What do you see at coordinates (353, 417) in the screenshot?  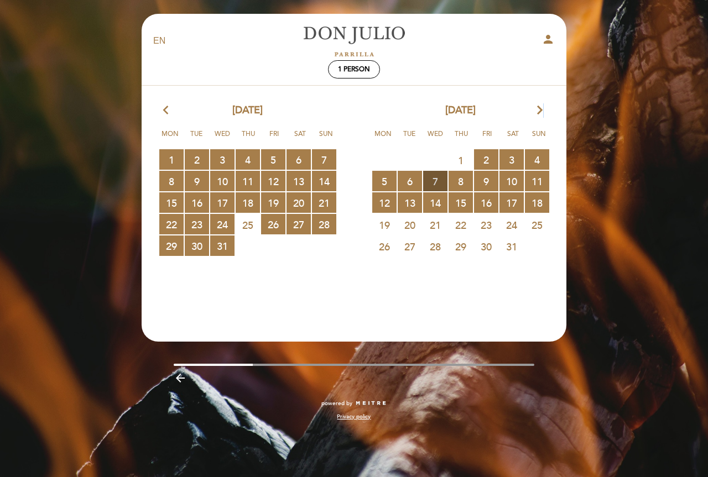 I see `a: Privacy policy` at bounding box center [353, 417].